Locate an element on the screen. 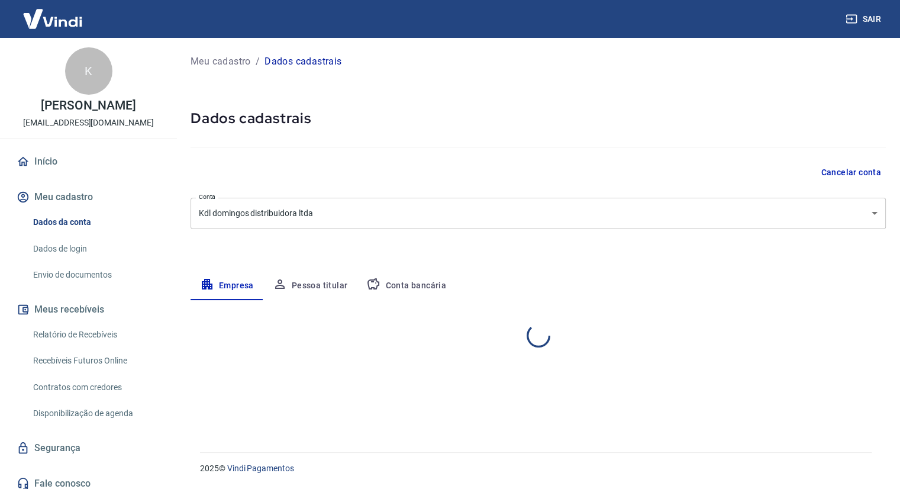 The width and height of the screenshot is (900, 489). a: Vindi Pagamentos is located at coordinates (260, 468).